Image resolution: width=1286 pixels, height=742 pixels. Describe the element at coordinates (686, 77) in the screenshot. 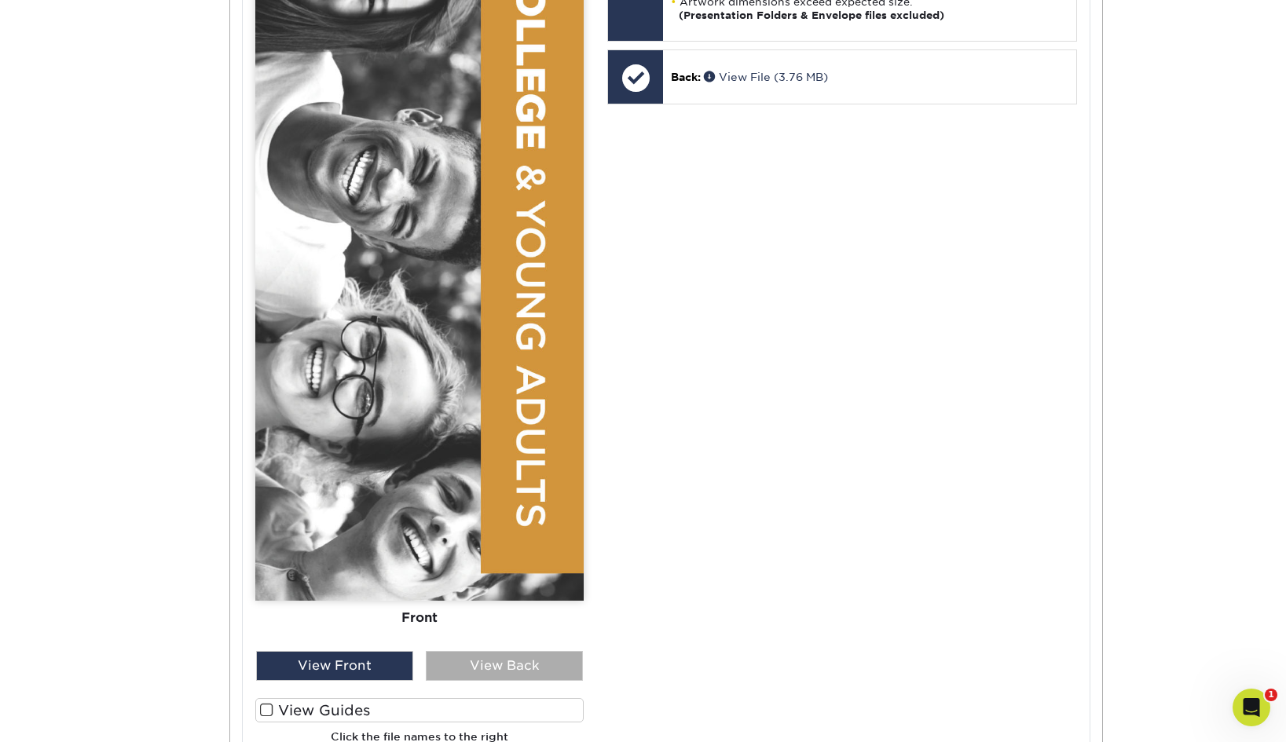

I see `span: Back:` at that location.